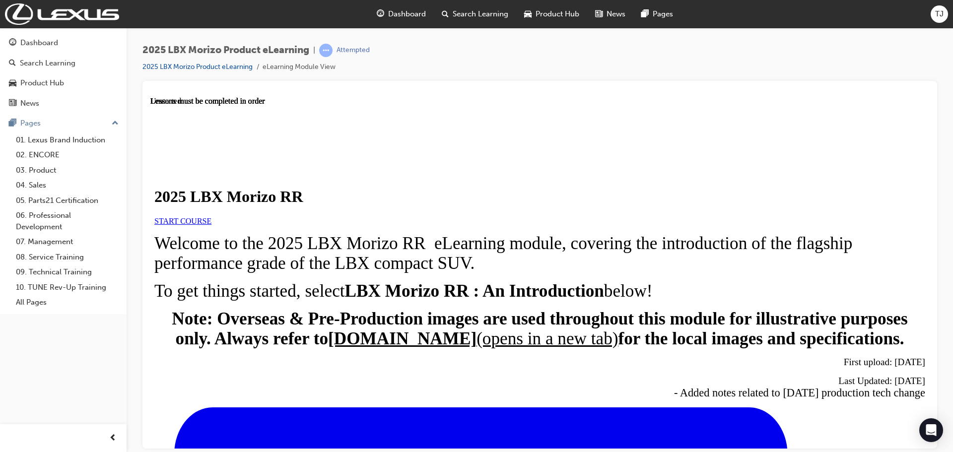  What do you see at coordinates (67, 257) in the screenshot?
I see `a: 08. Service Training` at bounding box center [67, 257].